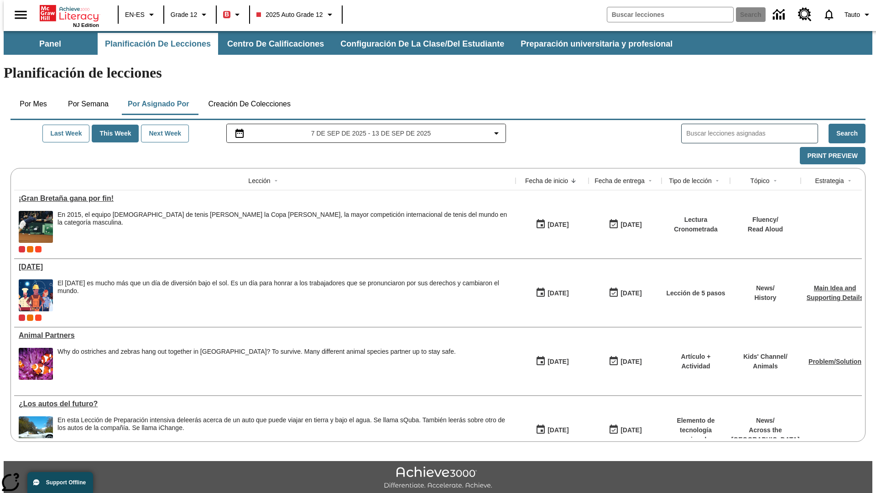 The height and width of the screenshot is (493, 876). I want to click on a: Portada, so click(69, 13).